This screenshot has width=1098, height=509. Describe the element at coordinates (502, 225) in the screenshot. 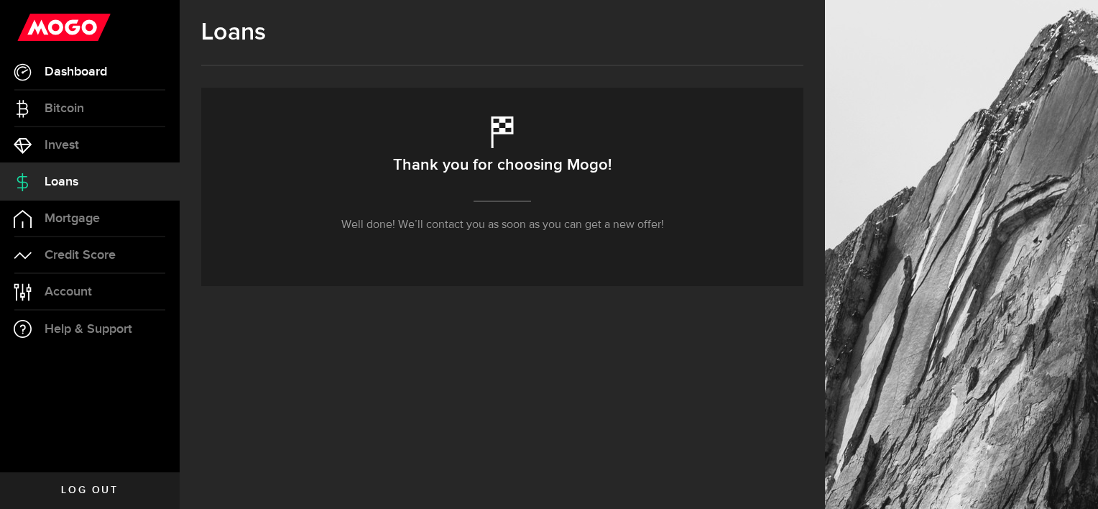

I see `p: Well done! We’ll contact you as soon as you can get a new offer!` at that location.